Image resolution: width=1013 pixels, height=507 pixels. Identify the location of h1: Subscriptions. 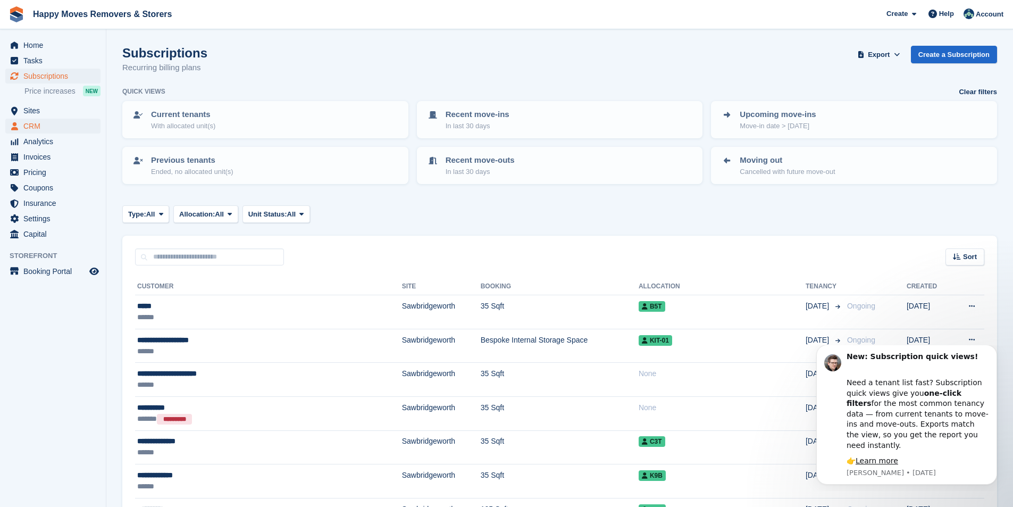
(165, 53).